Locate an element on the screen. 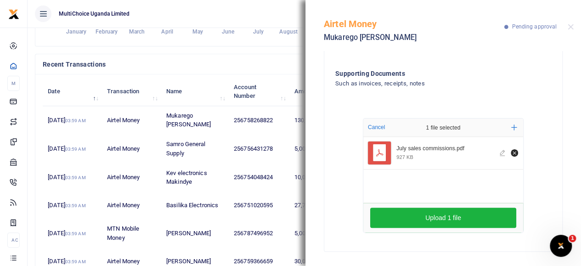 The height and width of the screenshot is (266, 581). span: 1 is located at coordinates (573, 239).